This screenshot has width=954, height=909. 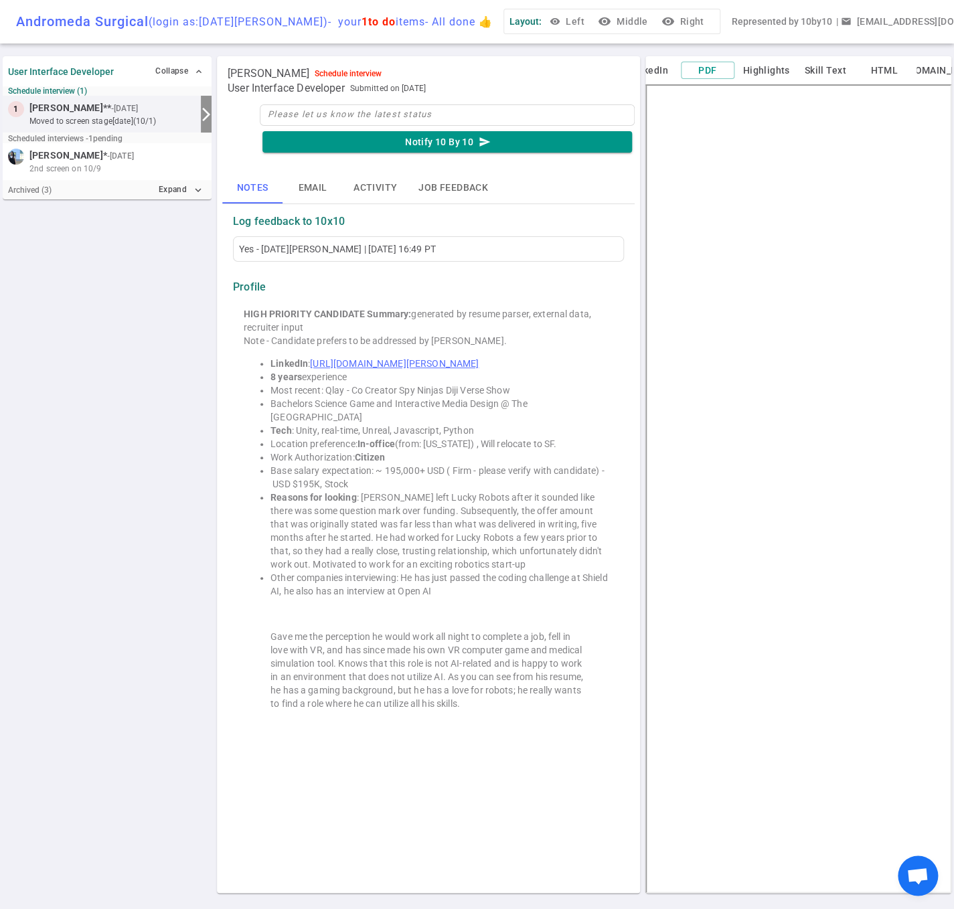 I want to click on span: expand_less, so click(x=199, y=72).